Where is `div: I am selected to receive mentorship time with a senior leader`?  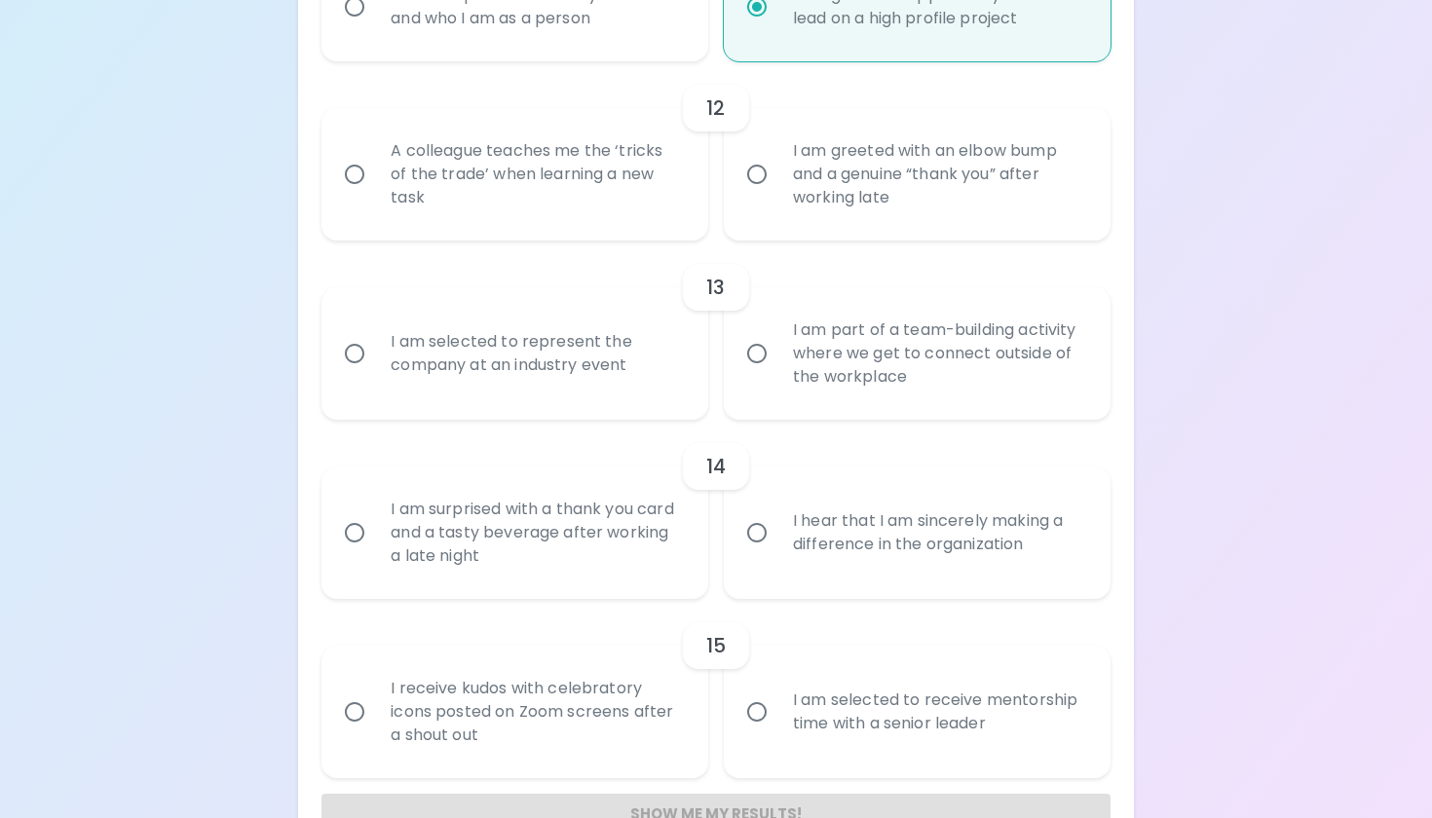
div: I am selected to receive mentorship time with a senior leader is located at coordinates (938, 712).